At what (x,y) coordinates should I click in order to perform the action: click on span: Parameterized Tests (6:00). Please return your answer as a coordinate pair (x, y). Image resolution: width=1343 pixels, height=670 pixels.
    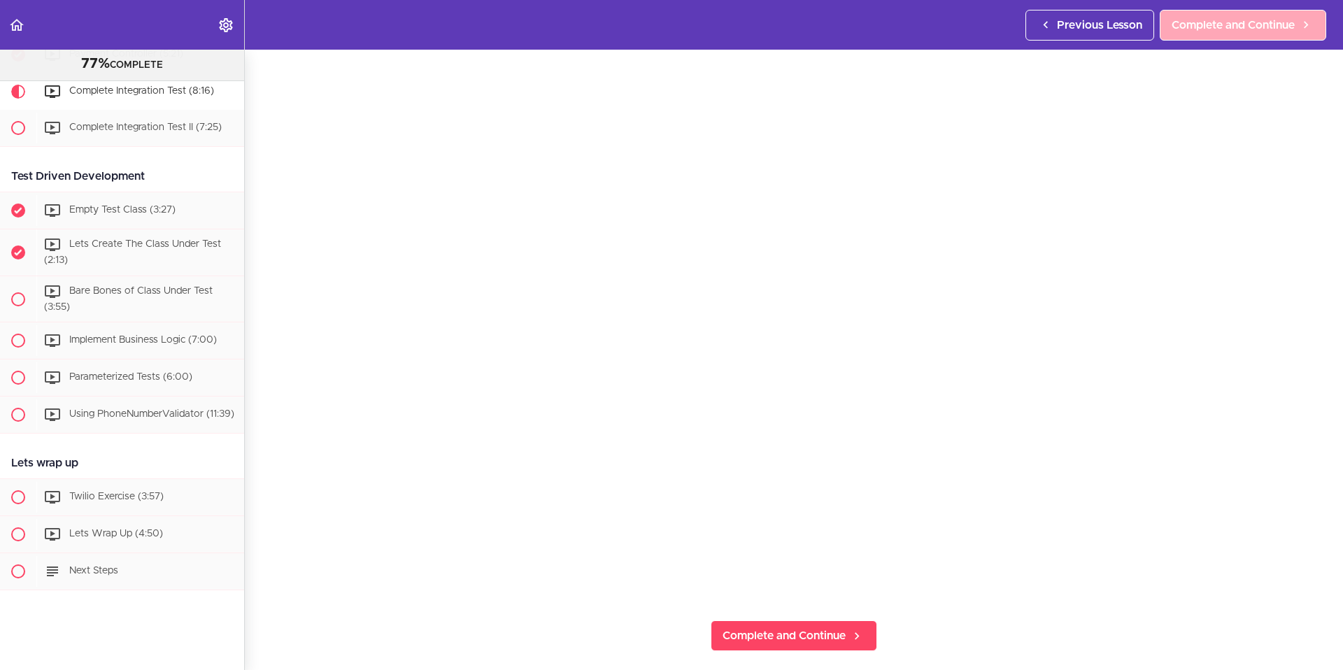
    Looking at the image, I should click on (131, 378).